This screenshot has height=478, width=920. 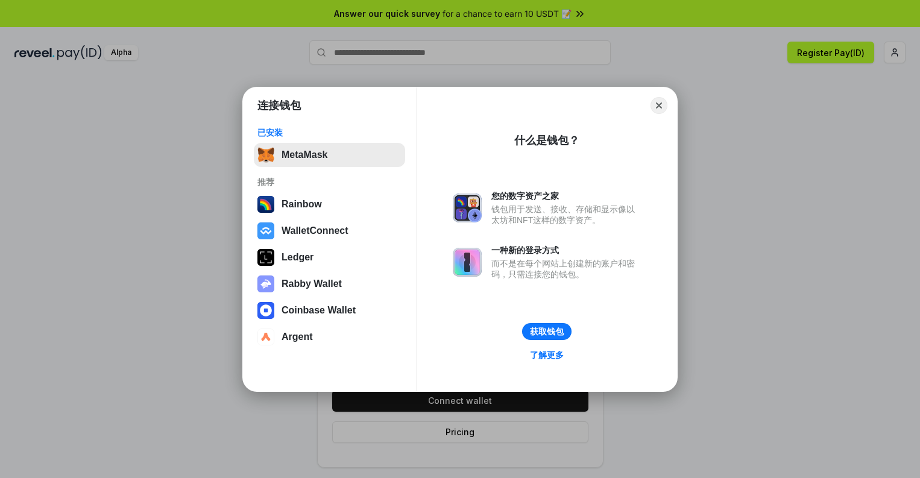 What do you see at coordinates (266, 204) in the screenshot?
I see `img: svg+xml,%3Csvg%20width%3D%22120%22%20height%3D%22120%22%20viewBox%3D%220%200%20120%20120%22%20fil...` at bounding box center [266, 204].